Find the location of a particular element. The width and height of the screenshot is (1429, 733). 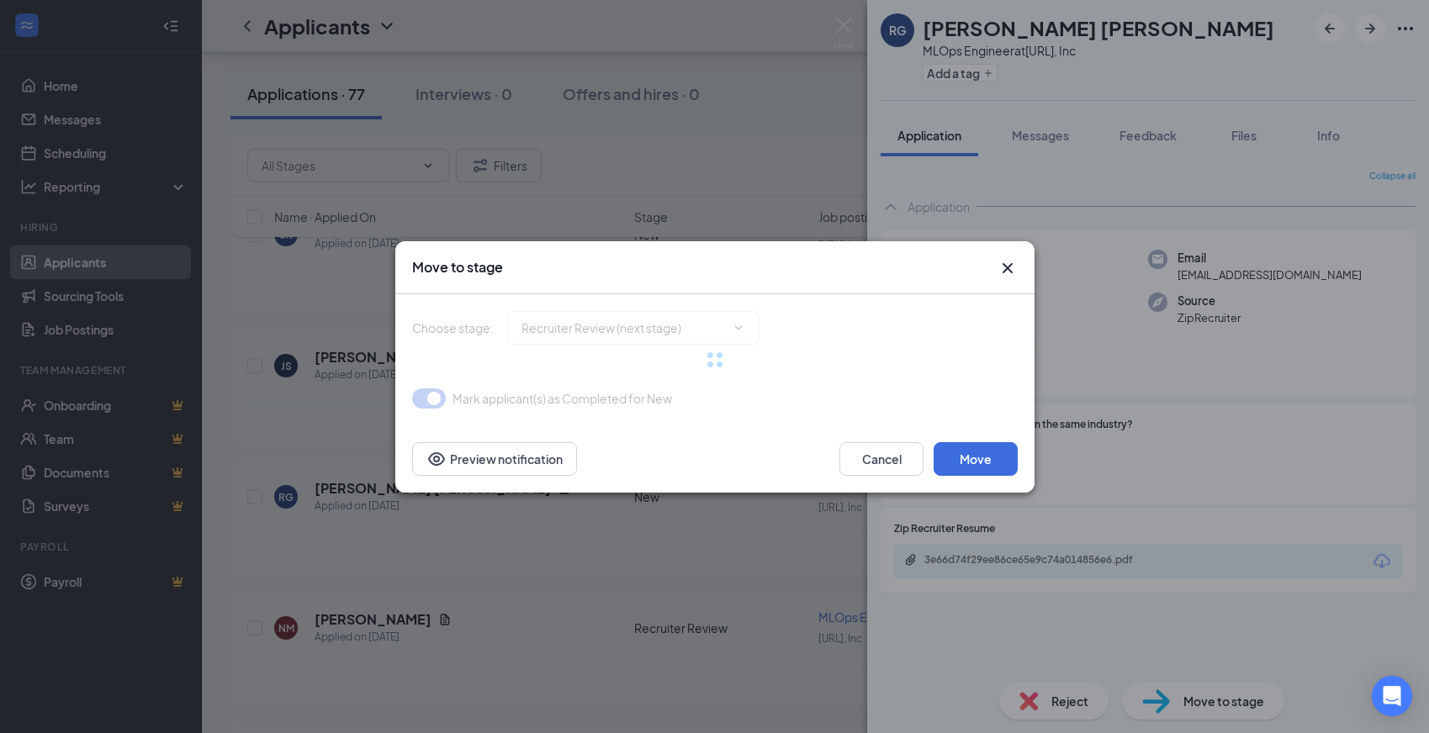

button: Preview notificationEye is located at coordinates (494, 459).